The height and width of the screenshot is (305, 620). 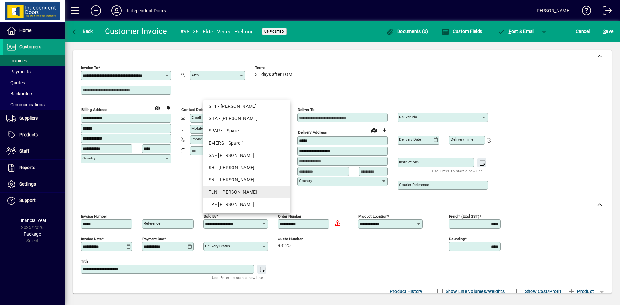 I want to click on span: S, so click(x=604, y=31).